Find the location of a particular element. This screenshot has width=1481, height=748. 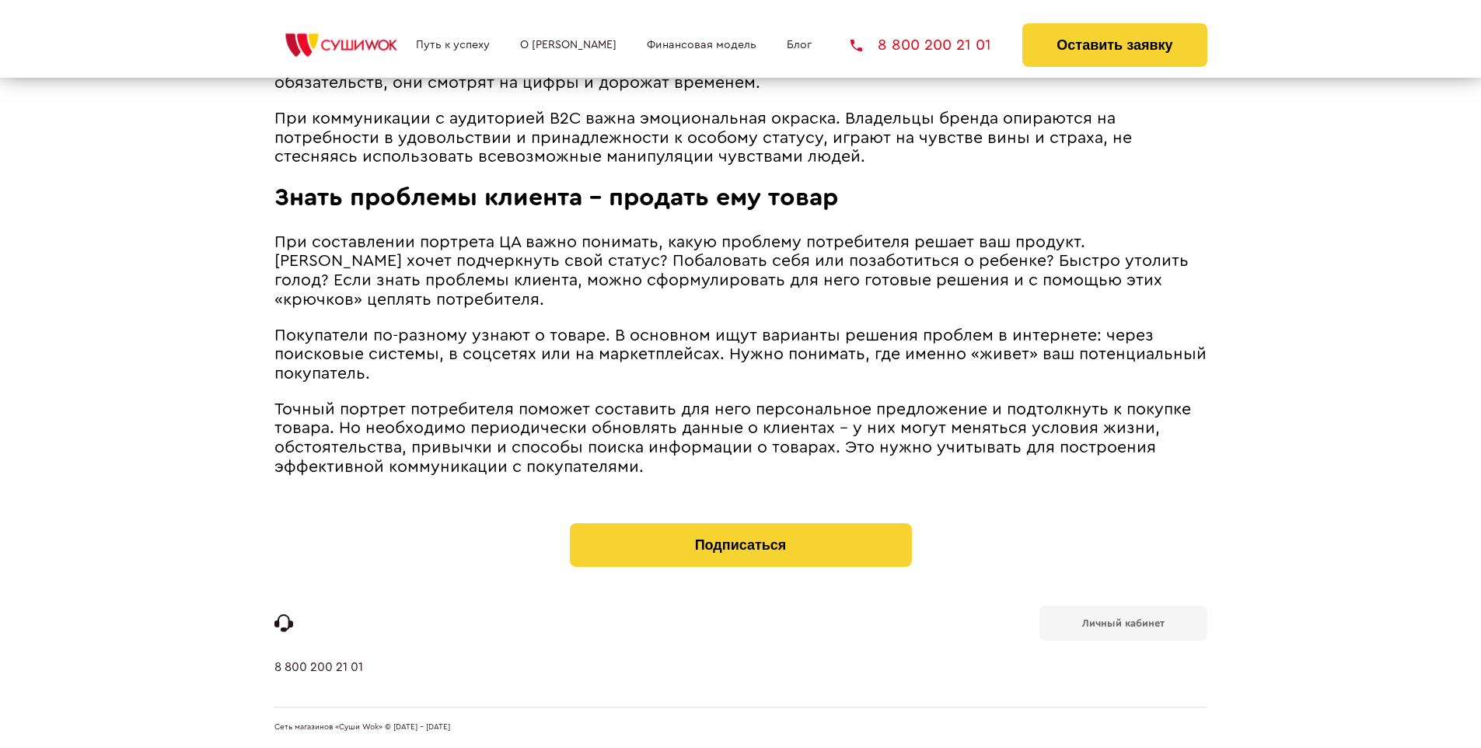

a: Личный кабинет is located at coordinates (1123, 623).